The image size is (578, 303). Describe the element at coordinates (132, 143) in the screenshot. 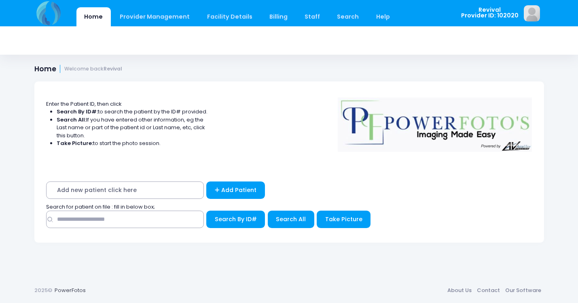

I see `li: to start the photo session.` at that location.